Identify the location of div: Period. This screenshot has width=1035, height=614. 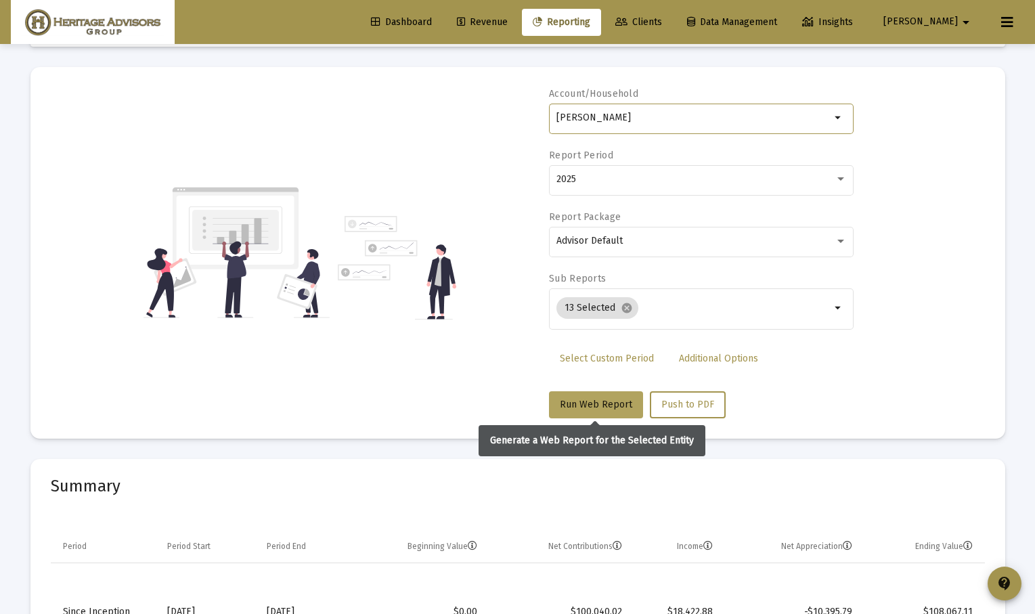
(74, 546).